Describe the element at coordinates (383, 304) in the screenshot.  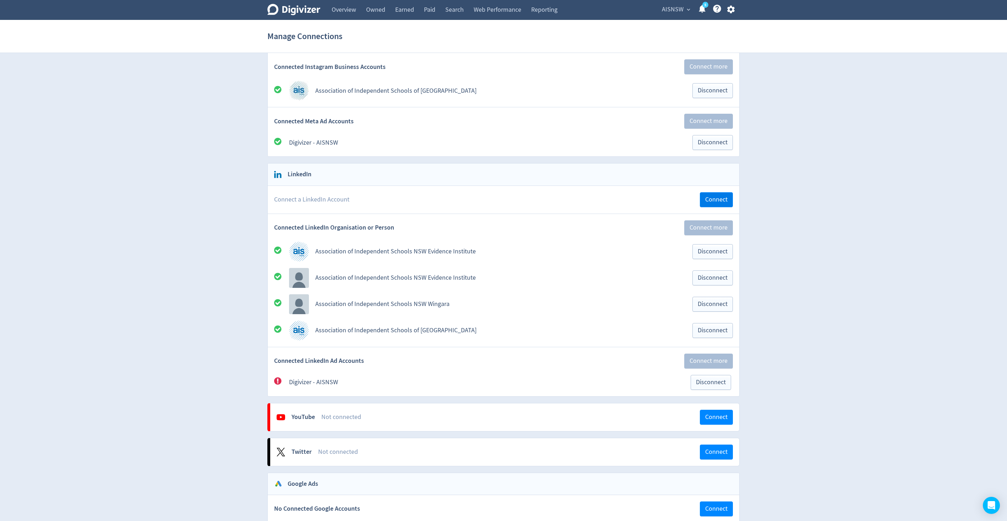
I see `a: Association of Independent Schools NSW Wingara` at that location.